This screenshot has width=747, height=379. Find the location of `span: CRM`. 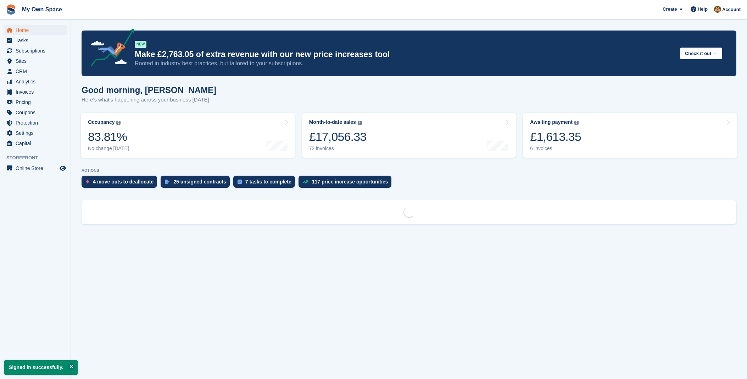

span: CRM is located at coordinates (37, 71).